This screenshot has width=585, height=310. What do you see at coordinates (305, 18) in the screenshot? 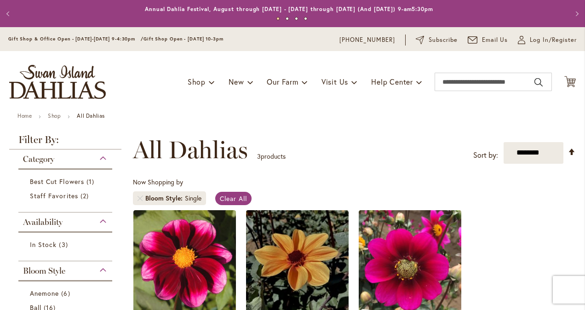
I see `button: 4 of 4` at bounding box center [305, 18].